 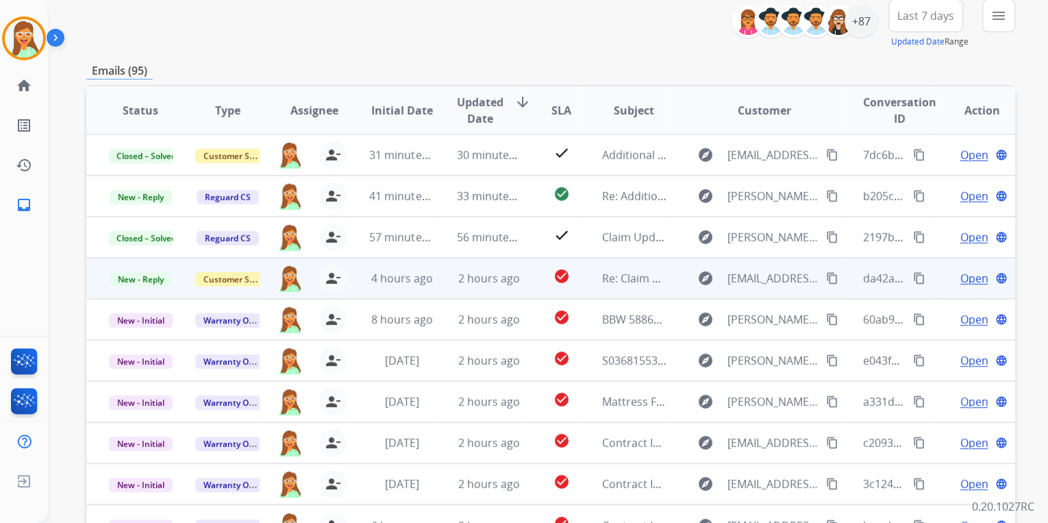 What do you see at coordinates (899, 110) in the screenshot?
I see `span: Conversation ID` at bounding box center [899, 110].